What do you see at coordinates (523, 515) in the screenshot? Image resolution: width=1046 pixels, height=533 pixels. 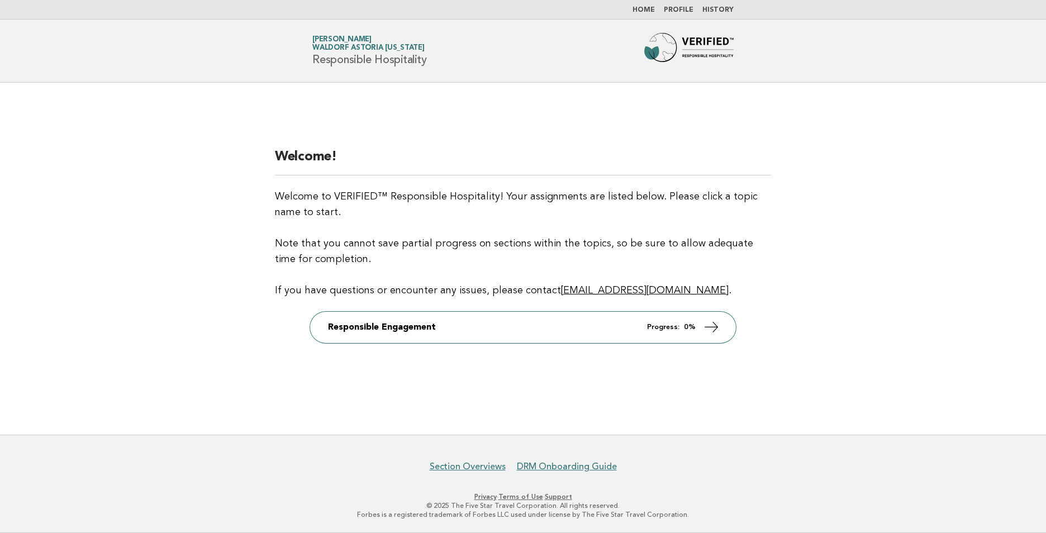 I see `p: Forbes is a registered trademark of Forbes LLC used under license by The Five Star Travel Corpora...` at bounding box center [523, 515].